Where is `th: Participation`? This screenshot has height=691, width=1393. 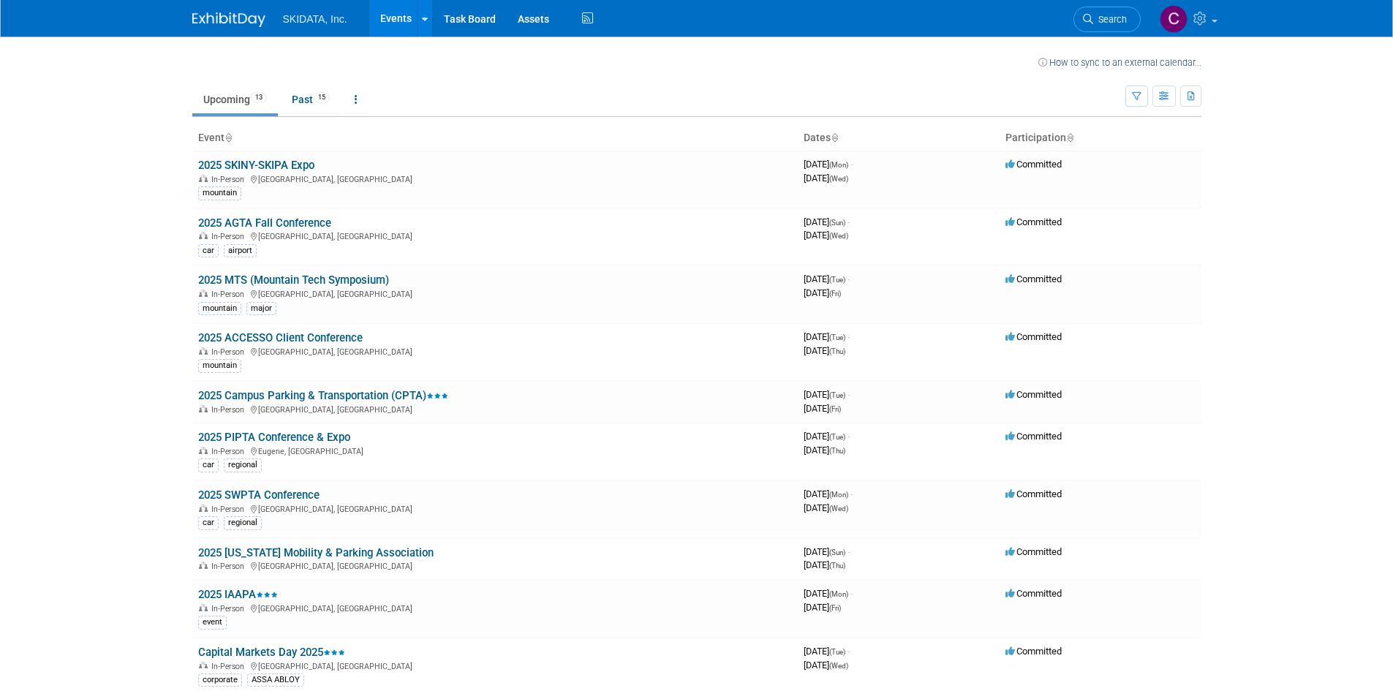
th: Participation is located at coordinates (1100, 138).